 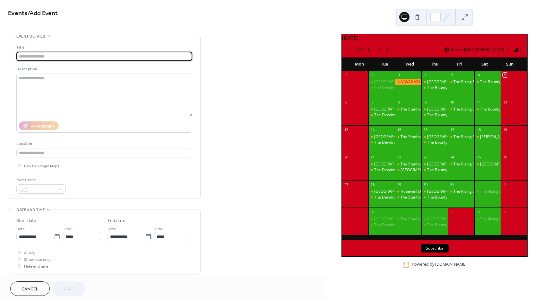 What do you see at coordinates (346, 102) in the screenshot?
I see `div: 6` at bounding box center [346, 102].